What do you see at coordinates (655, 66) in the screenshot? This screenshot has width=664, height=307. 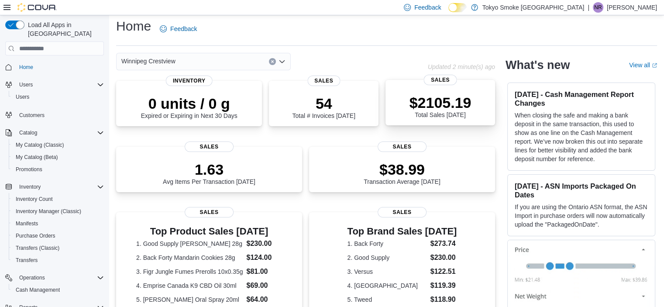 I see `svg: External link` at bounding box center [655, 66].